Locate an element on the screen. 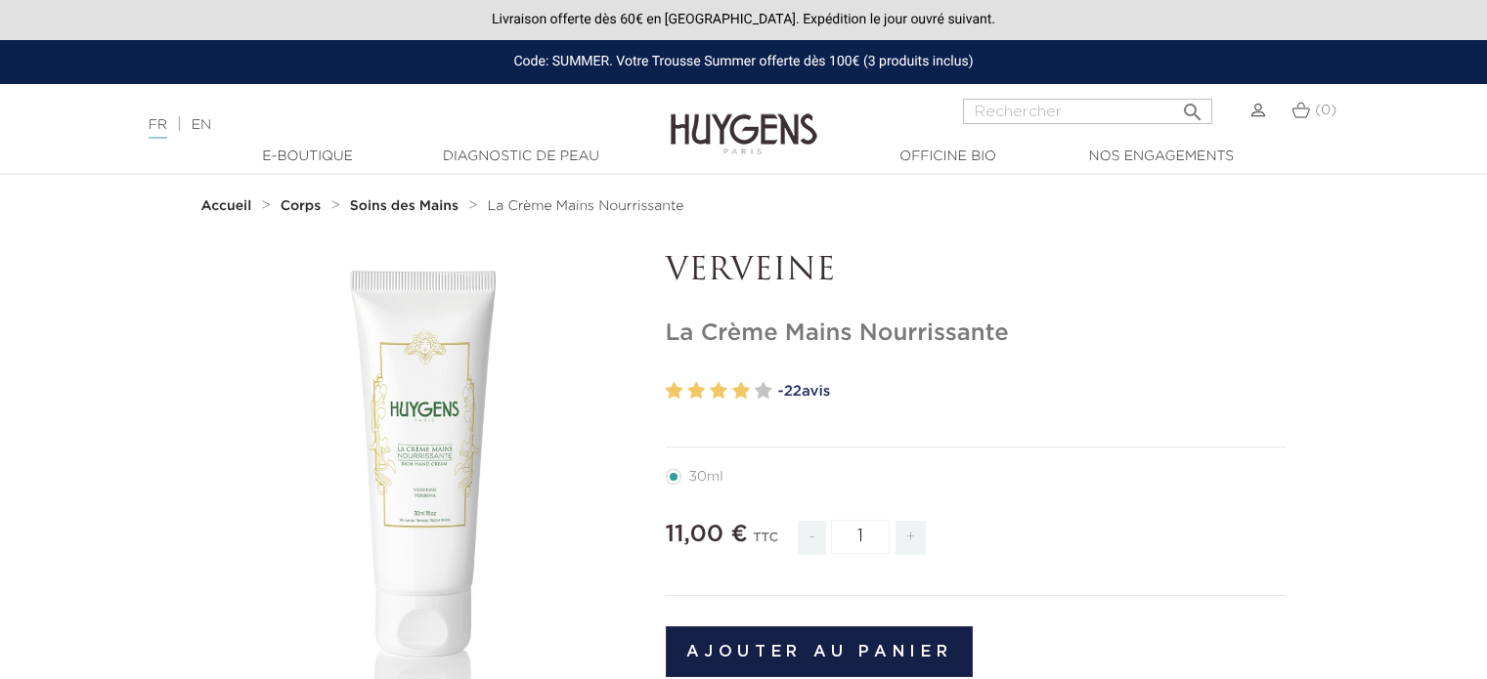 The image size is (1487, 679). a: La Crème Mains Nourrissante is located at coordinates (584, 206).